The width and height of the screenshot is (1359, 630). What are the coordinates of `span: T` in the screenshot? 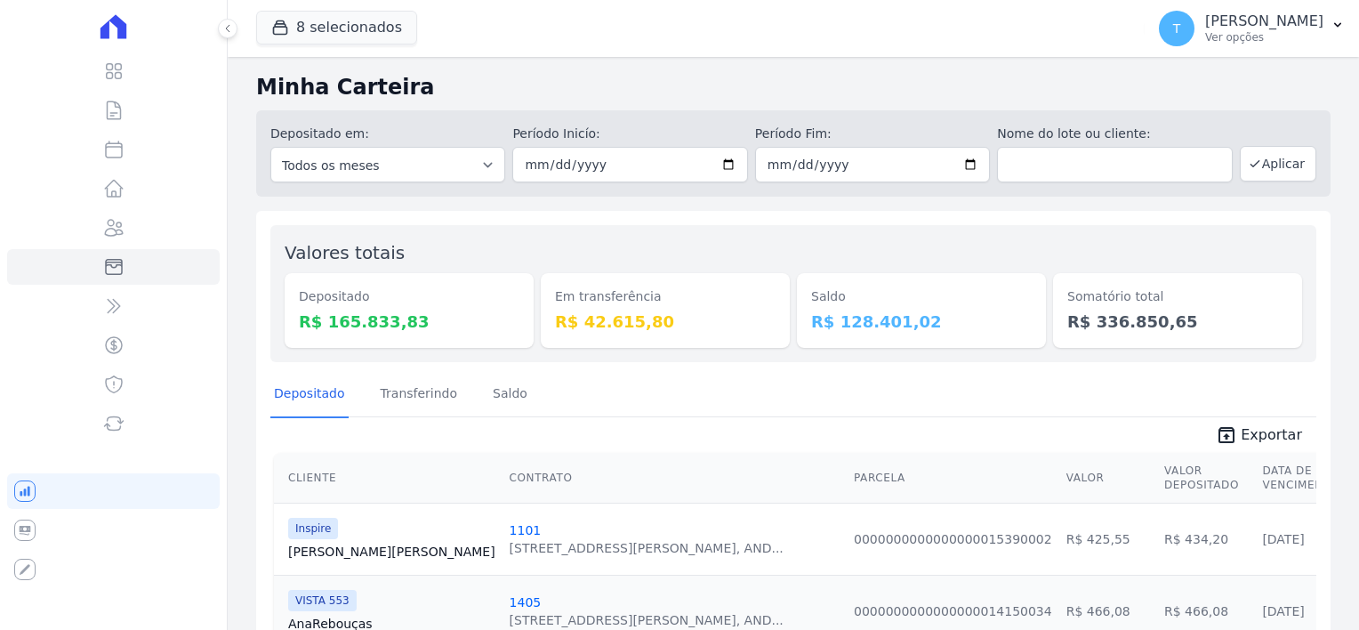 It's located at (1177, 28).